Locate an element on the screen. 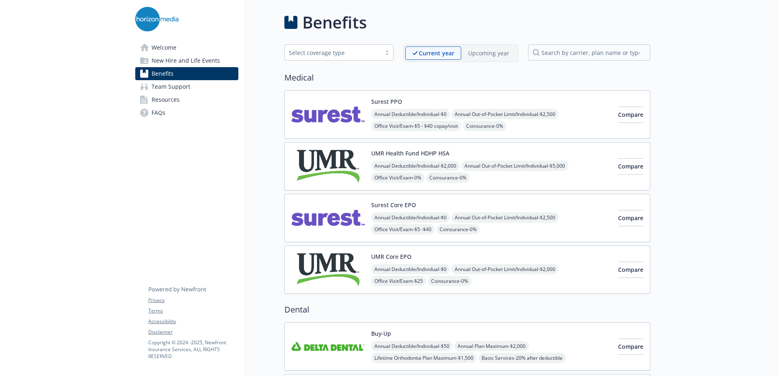  span: Office Visit/Exam - 0% is located at coordinates (398, 178).